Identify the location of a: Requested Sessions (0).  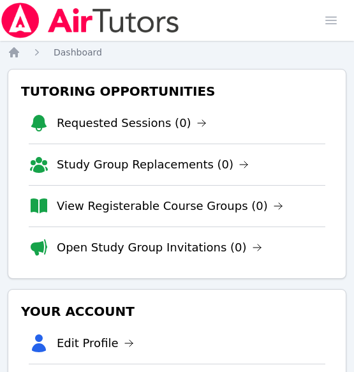
(132, 123).